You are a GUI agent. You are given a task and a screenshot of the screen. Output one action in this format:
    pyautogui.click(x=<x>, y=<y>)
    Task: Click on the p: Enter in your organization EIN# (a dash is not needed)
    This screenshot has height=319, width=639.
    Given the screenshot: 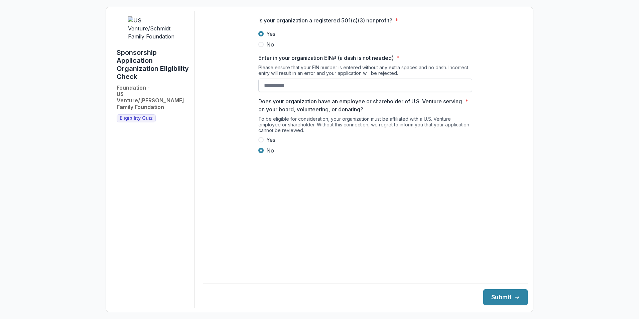 What is the action you would take?
    pyautogui.click(x=326, y=58)
    